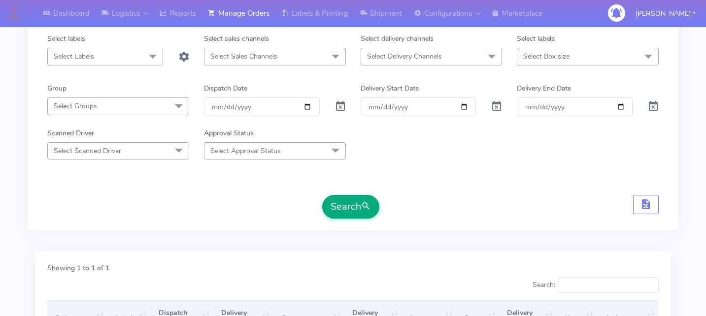 The height and width of the screenshot is (316, 706). I want to click on label: Select delivery channels, so click(397, 38).